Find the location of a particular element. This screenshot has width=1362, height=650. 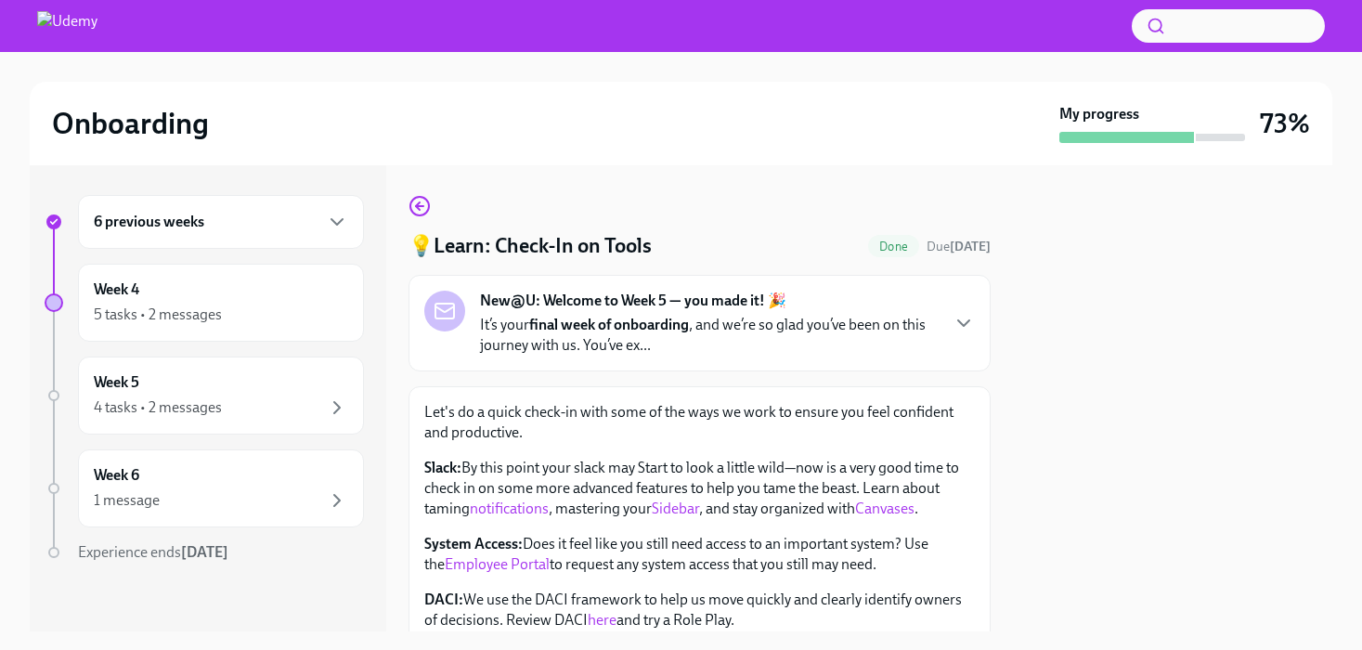

h6: Week 5 is located at coordinates (116, 383).